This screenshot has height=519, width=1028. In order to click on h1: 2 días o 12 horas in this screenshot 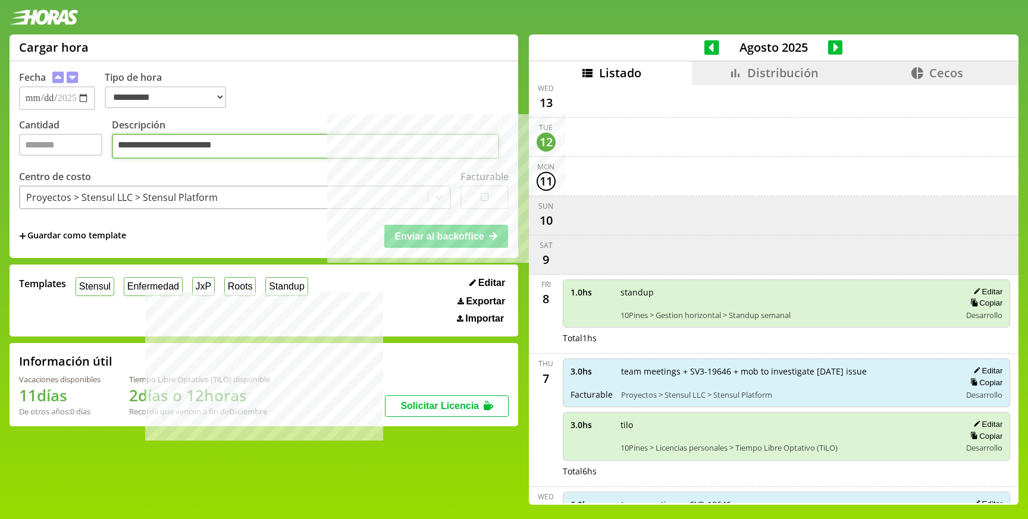, I will do `click(199, 396)`.